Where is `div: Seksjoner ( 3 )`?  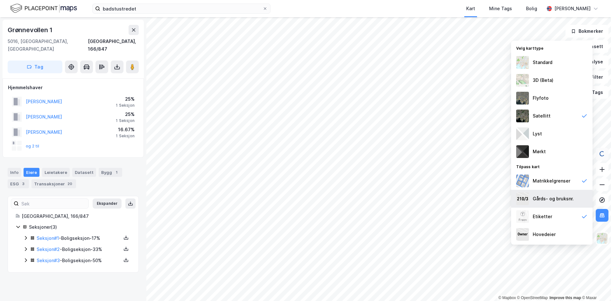 div: Seksjoner ( 3 ) is located at coordinates (80, 227).